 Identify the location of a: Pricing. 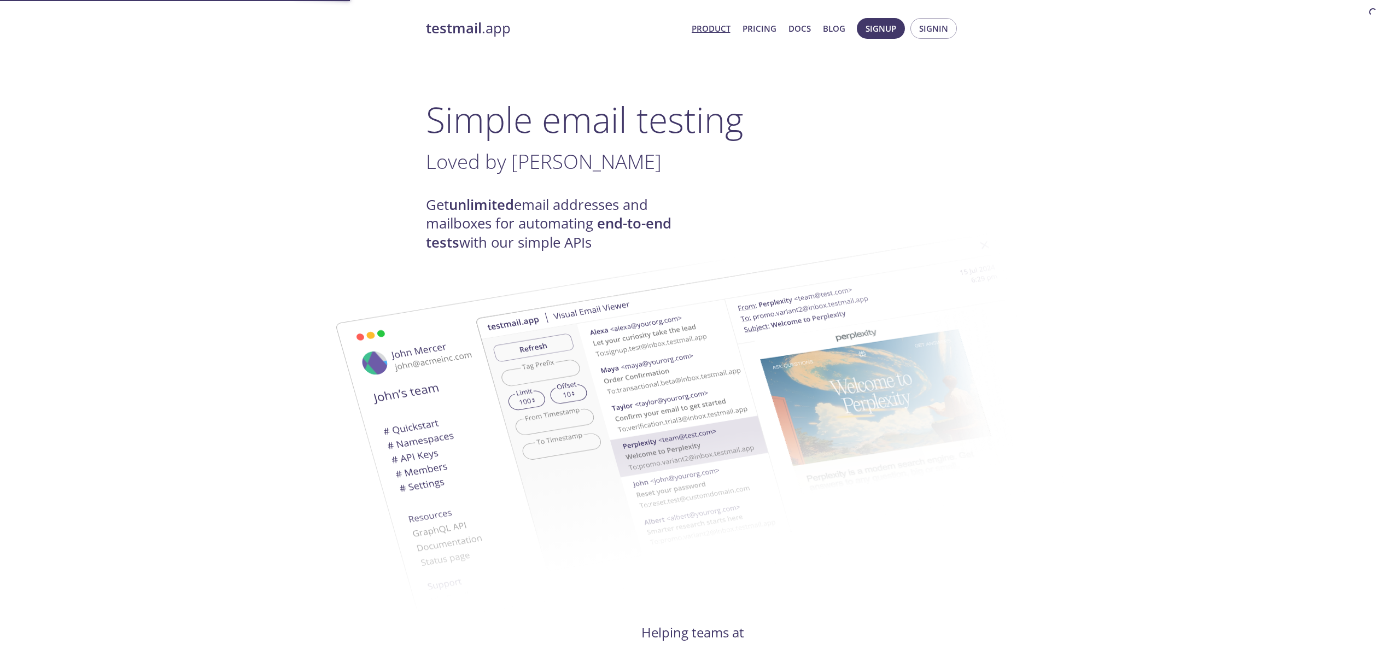
(760, 28).